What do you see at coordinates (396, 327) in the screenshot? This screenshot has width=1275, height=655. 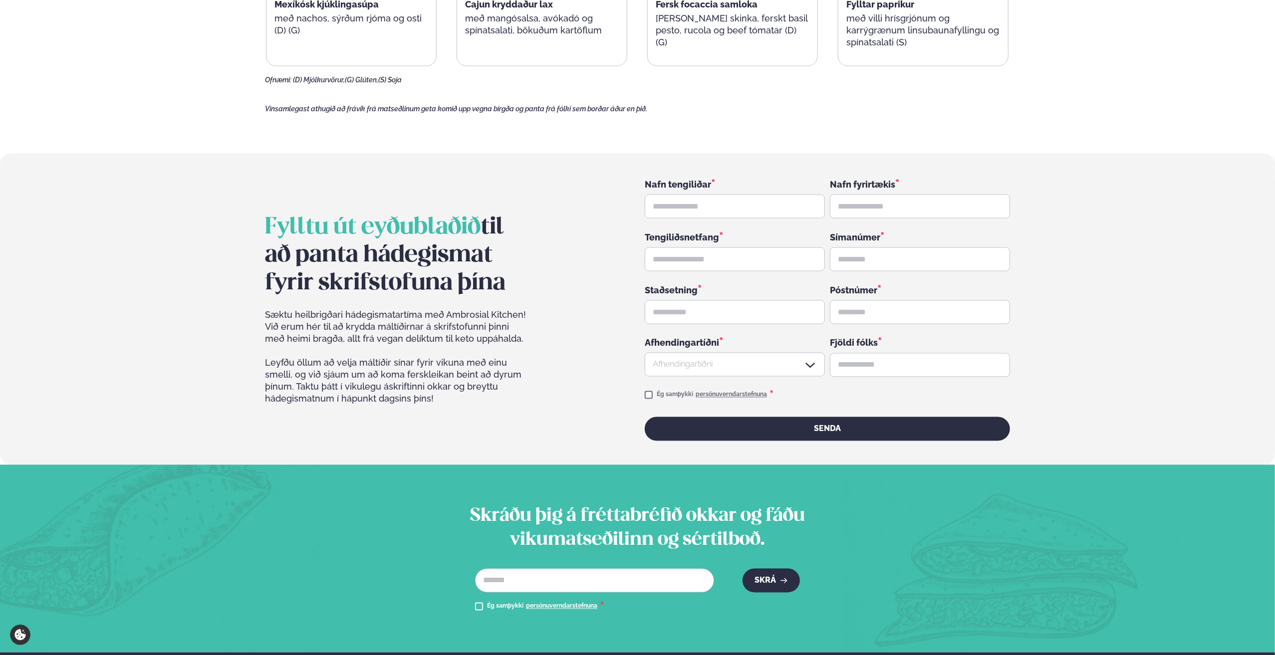 I see `span: Sæktu heilbrigðari hádegismatartíma með Ambrosial Kitchen! Við erum hér til að krydda máltíðirnar...` at bounding box center [396, 327].